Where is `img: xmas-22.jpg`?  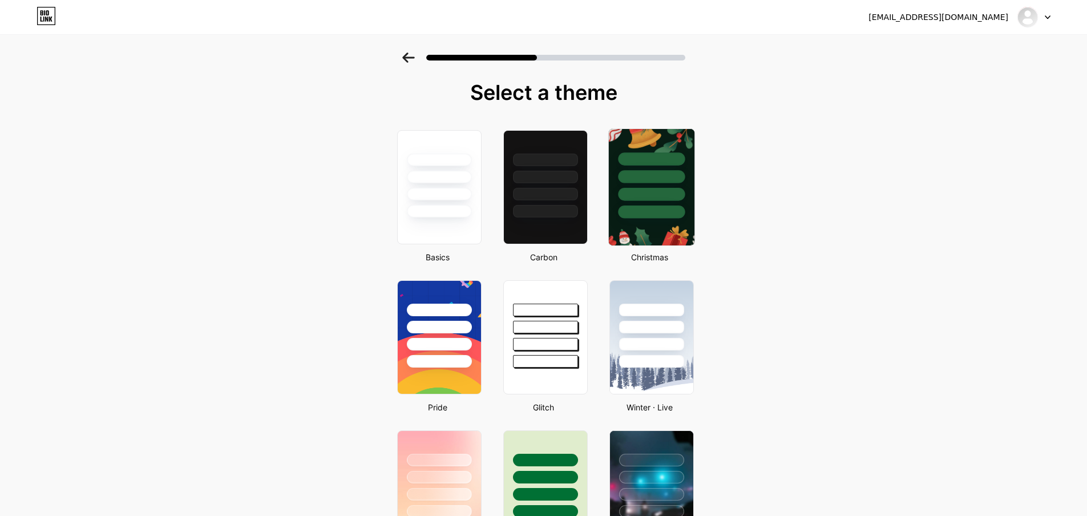 img: xmas-22.jpg is located at coordinates (651, 187).